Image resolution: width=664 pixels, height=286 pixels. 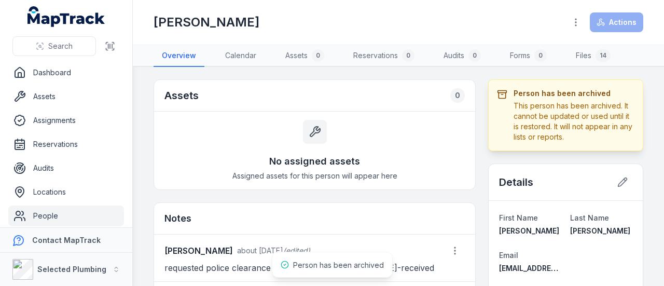 What do you see at coordinates (338, 265) in the screenshot?
I see `span: Person has been archived` at bounding box center [338, 265].